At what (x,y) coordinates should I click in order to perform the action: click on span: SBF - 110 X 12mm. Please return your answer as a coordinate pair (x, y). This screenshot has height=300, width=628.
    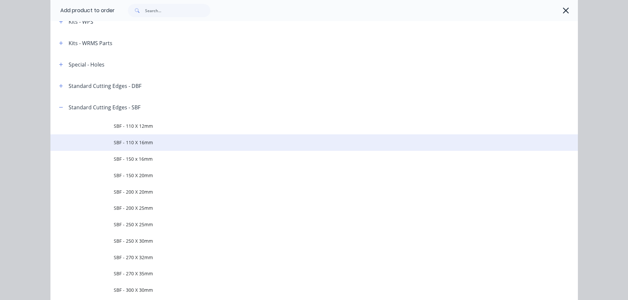
    Looking at the image, I should click on (299, 126).